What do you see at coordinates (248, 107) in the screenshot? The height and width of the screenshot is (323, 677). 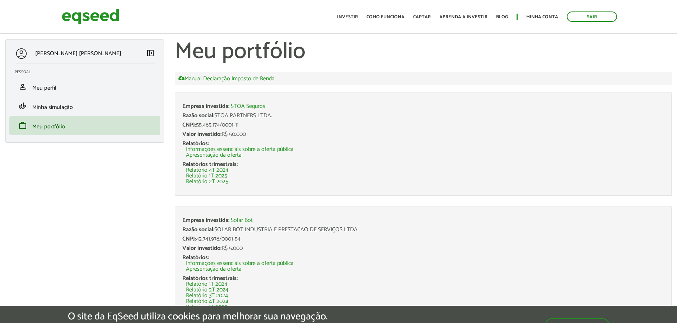 I see `a: STOA Seguros` at bounding box center [248, 107].